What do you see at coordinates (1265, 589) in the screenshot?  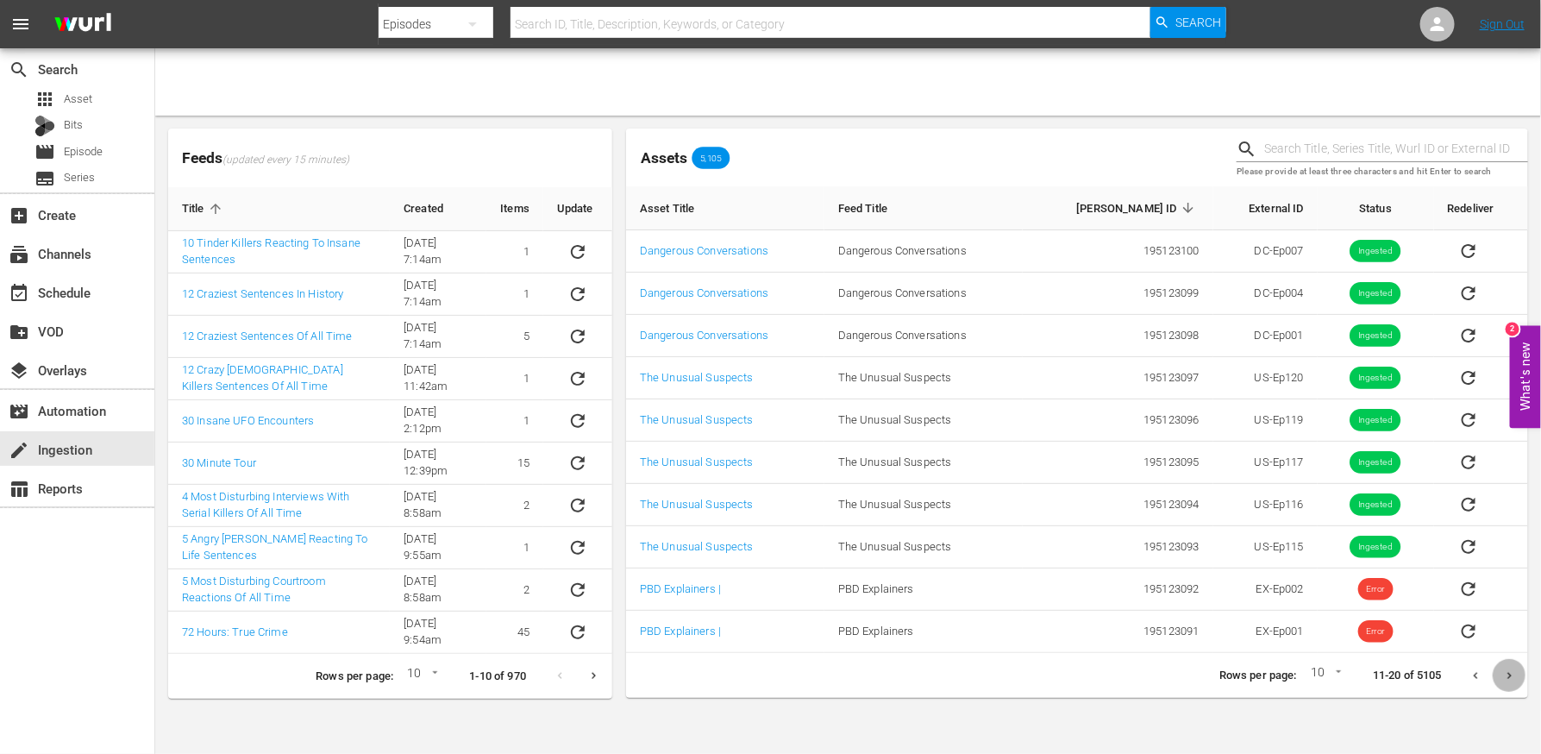 I see `td: EX-Ep002` at bounding box center [1265, 589].